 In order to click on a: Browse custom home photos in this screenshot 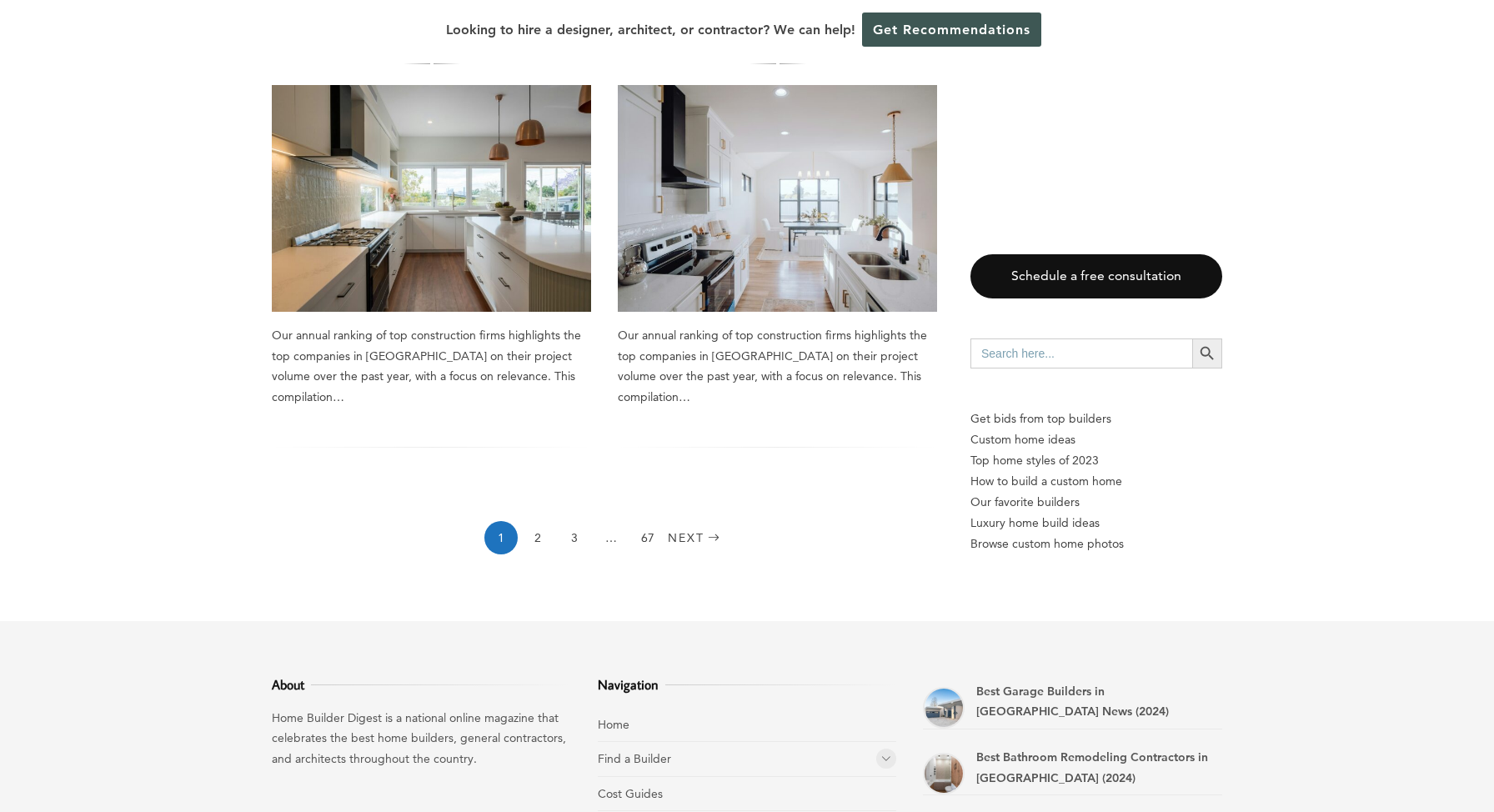, I will do `click(1097, 543)`.